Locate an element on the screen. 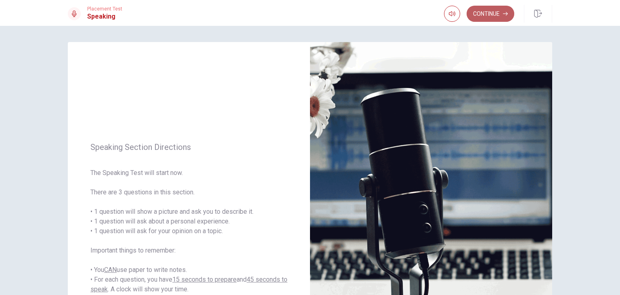  u: CAN is located at coordinates (110, 269).